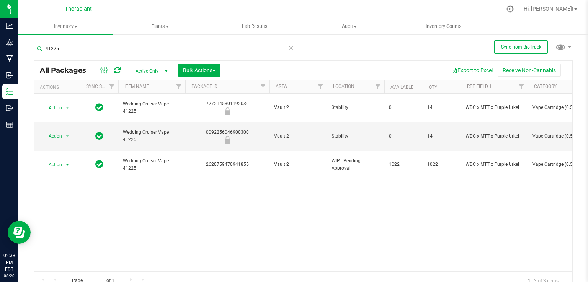 Image resolution: width=588 pixels, height=282 pixels. Describe the element at coordinates (545, 87) in the screenshot. I see `a: Category` at that location.